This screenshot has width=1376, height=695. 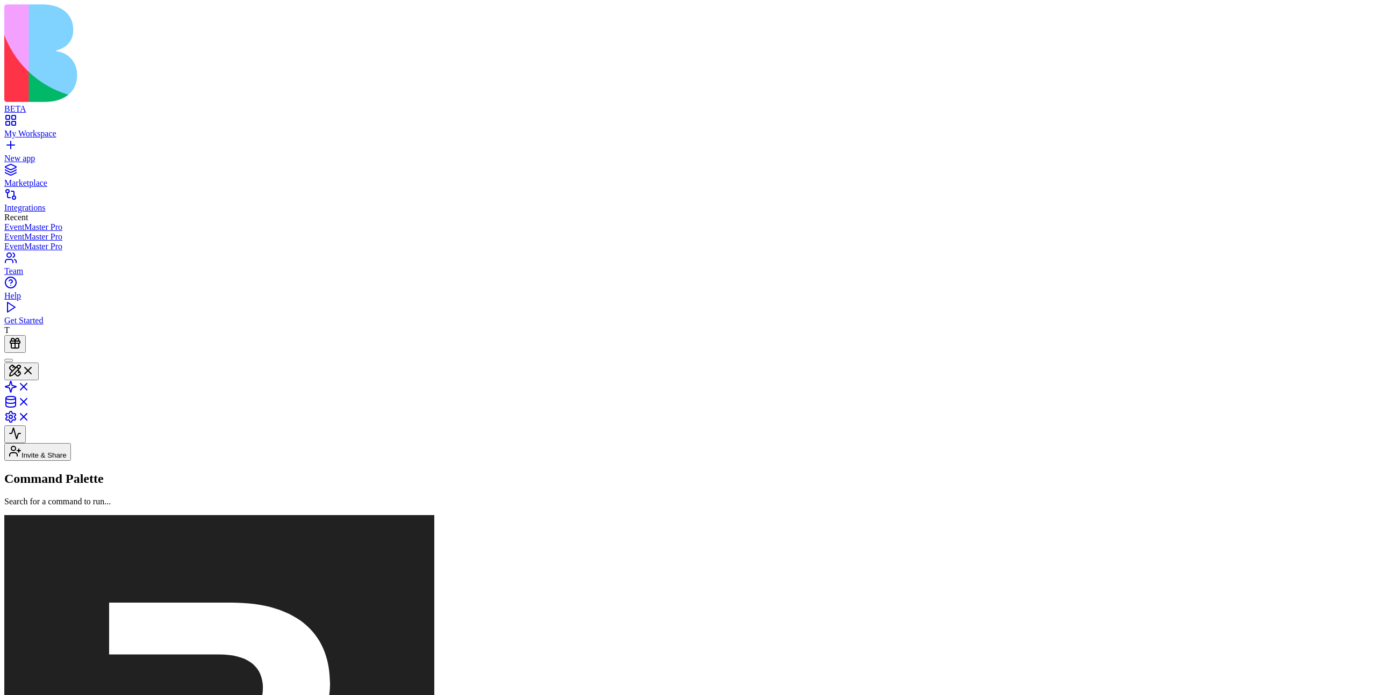 I want to click on div: Get Started, so click(x=688, y=321).